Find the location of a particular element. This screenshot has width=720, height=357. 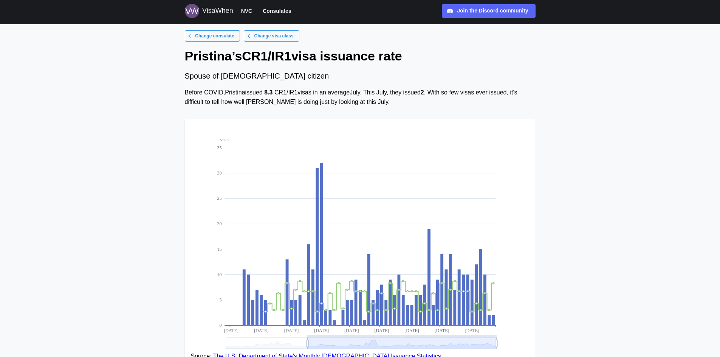

text: 15 is located at coordinates (219, 249).